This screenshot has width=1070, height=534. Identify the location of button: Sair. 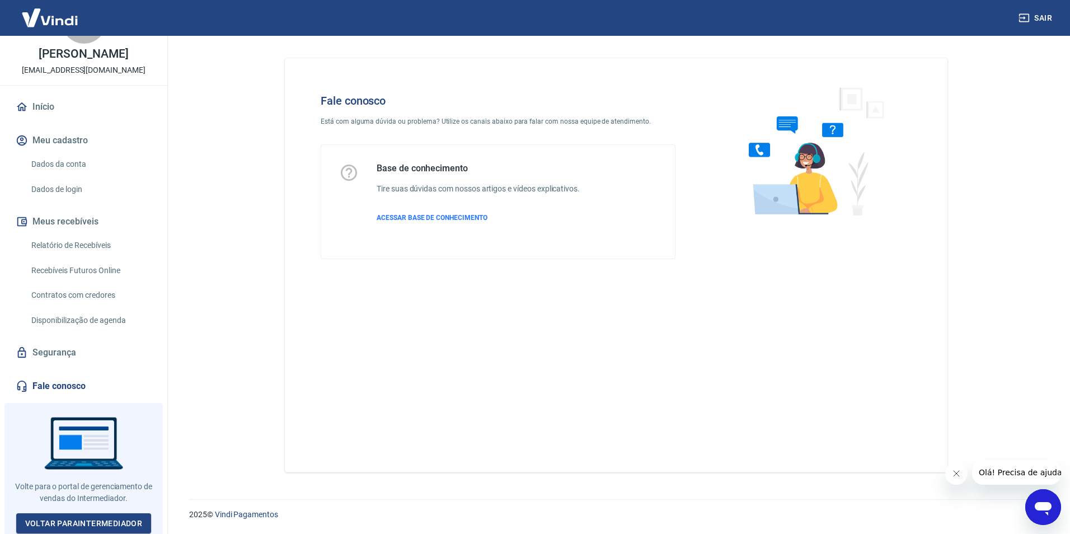
(1037, 18).